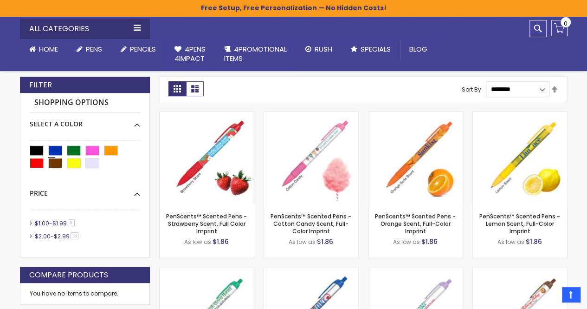 The width and height of the screenshot is (587, 309). What do you see at coordinates (571, 294) in the screenshot?
I see `a: Top` at bounding box center [571, 294].